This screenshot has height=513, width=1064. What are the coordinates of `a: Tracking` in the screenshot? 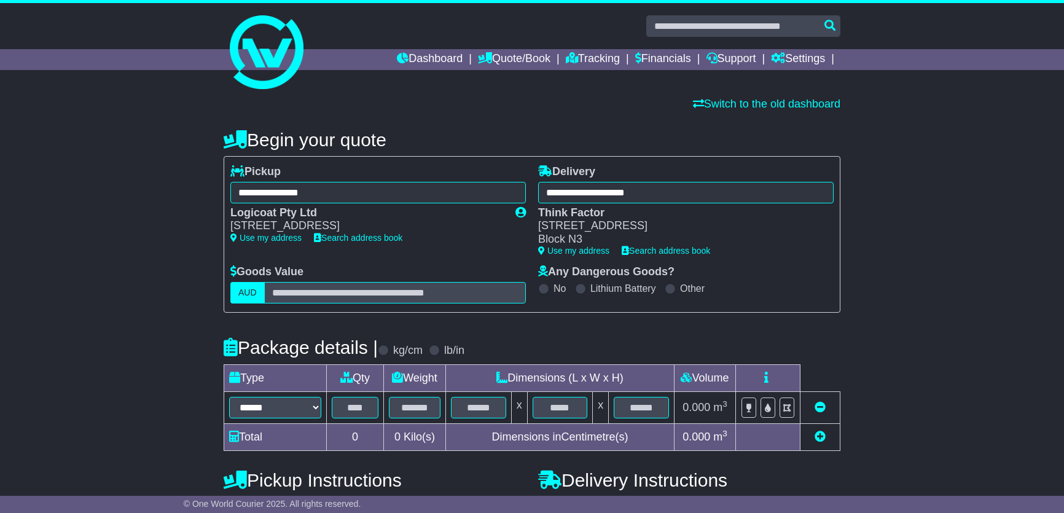 It's located at (593, 60).